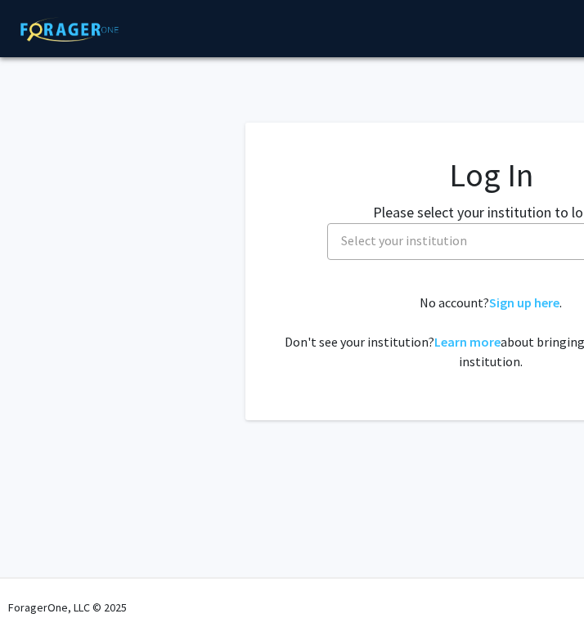  I want to click on div: ForagerOne, LLC © 2025, so click(67, 607).